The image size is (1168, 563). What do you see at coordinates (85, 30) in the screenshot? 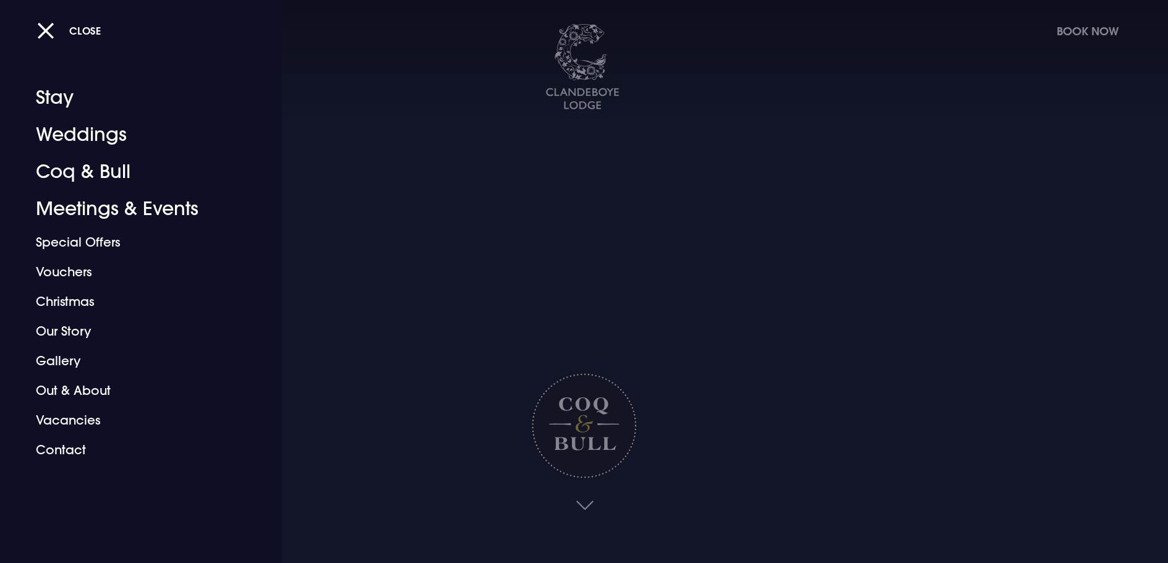
I see `span: Close` at bounding box center [85, 30].